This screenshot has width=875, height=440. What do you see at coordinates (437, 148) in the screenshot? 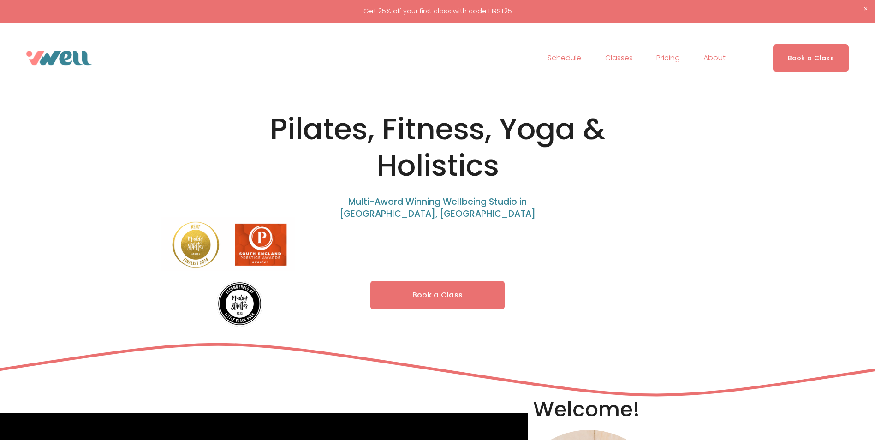
I see `h1: Pilates, Fitness, Yoga & Holistics` at bounding box center [437, 148].